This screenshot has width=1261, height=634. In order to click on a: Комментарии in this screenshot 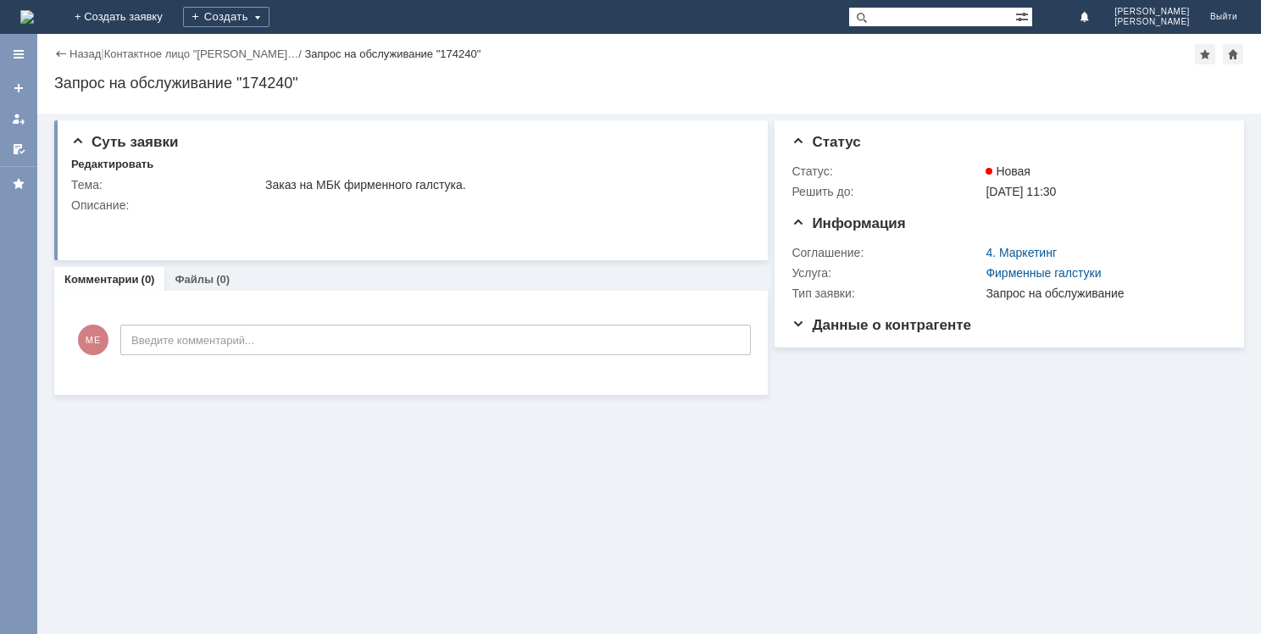, I will do `click(102, 279)`.